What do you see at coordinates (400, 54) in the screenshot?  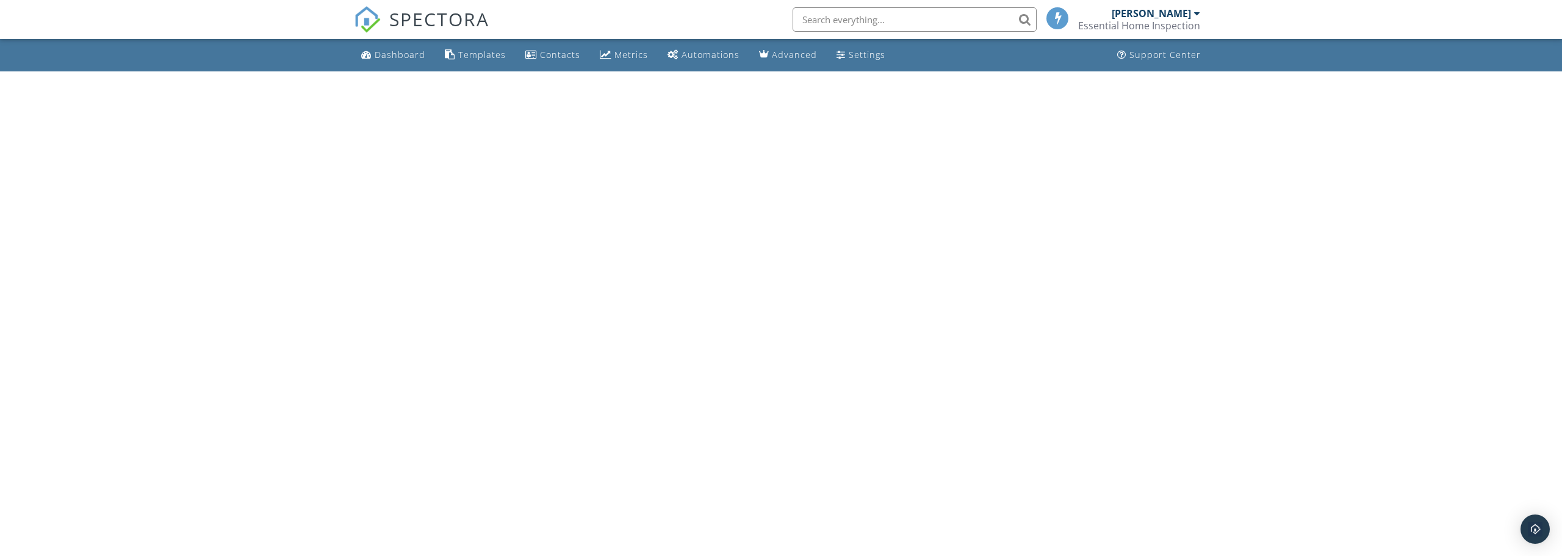 I see `div: Dashboard` at bounding box center [400, 54].